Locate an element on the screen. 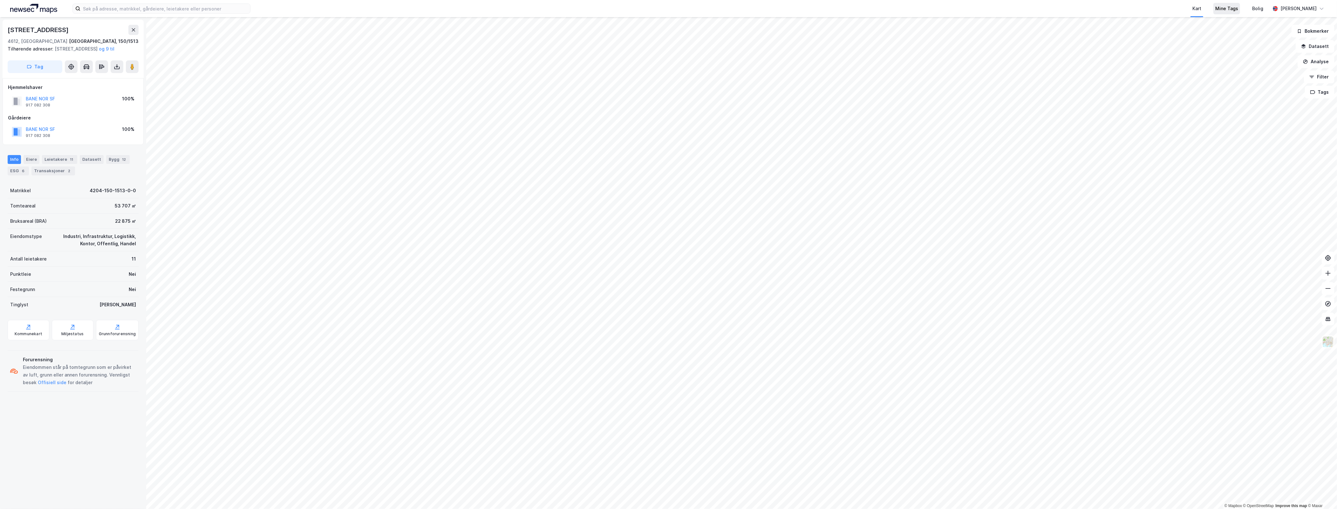 Image resolution: width=1337 pixels, height=509 pixels. div: Datasett is located at coordinates (92, 160).